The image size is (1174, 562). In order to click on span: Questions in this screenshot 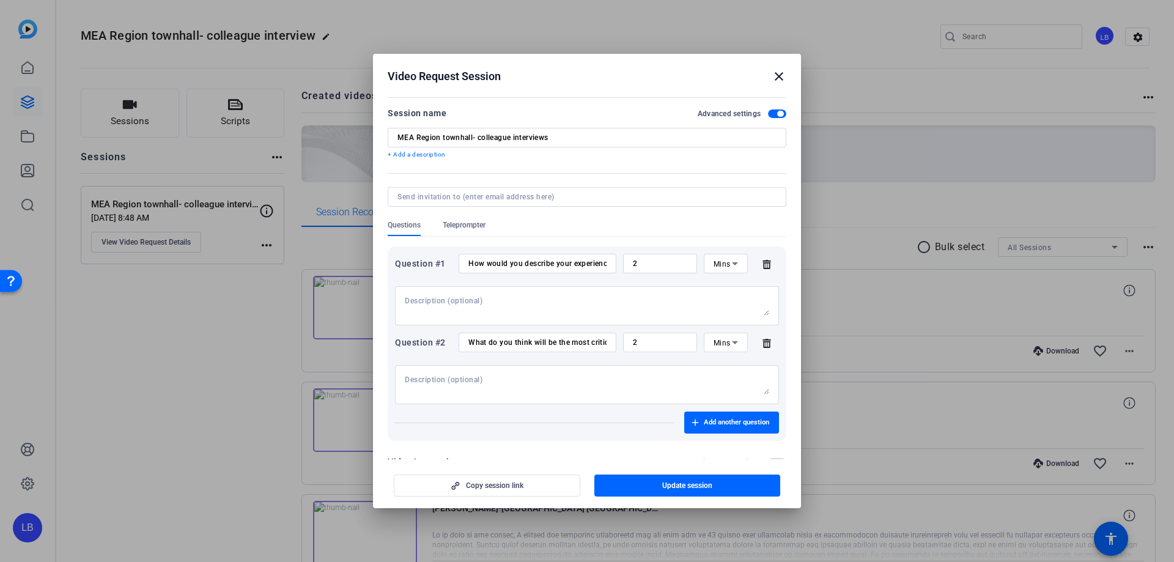, I will do `click(404, 225)`.